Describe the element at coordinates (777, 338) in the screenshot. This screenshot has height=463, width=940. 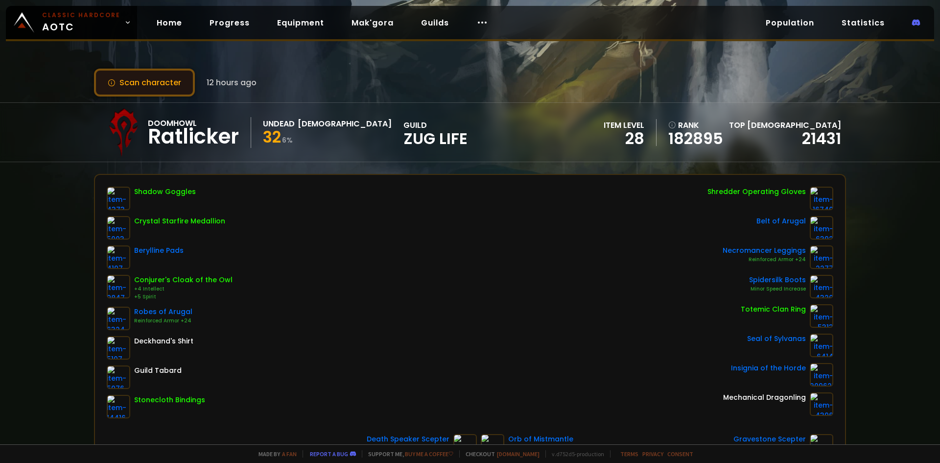
I see `div: Seal of Sylvanas` at that location.